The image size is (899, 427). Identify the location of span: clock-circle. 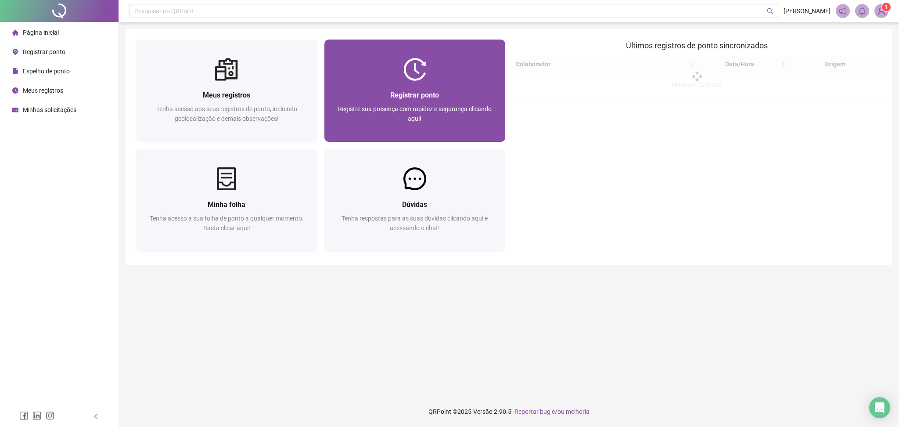
(15, 90).